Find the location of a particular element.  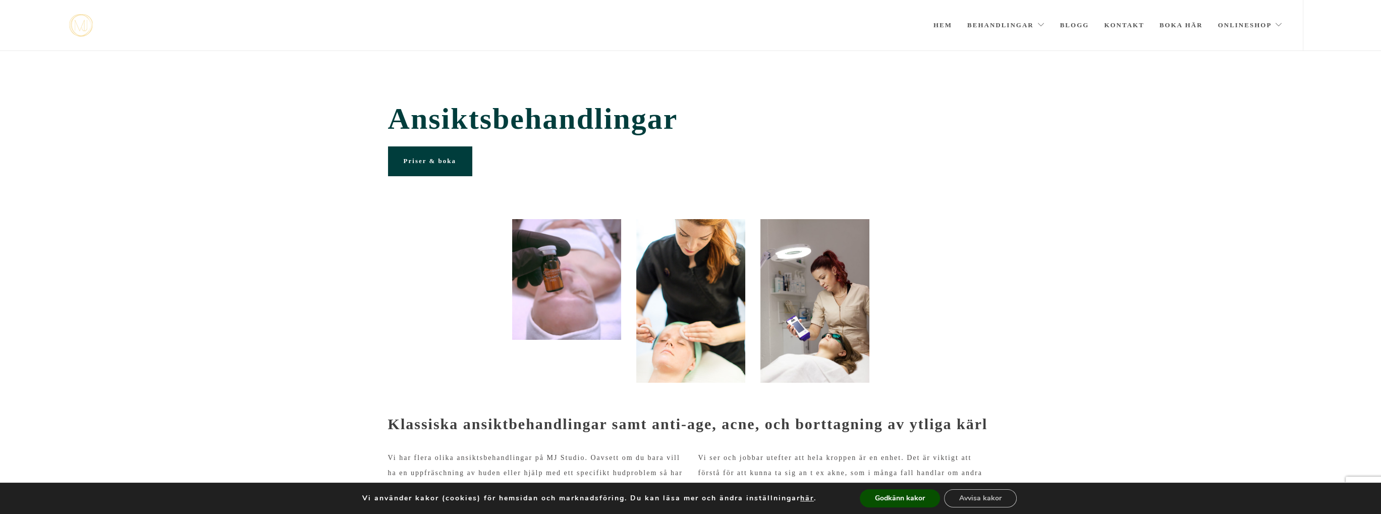

img: 20200316_113429315_iOS is located at coordinates (567, 279).